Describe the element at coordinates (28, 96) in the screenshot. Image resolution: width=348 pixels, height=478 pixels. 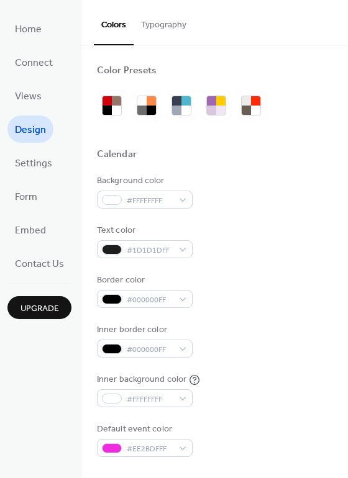
I see `a: Views` at that location.